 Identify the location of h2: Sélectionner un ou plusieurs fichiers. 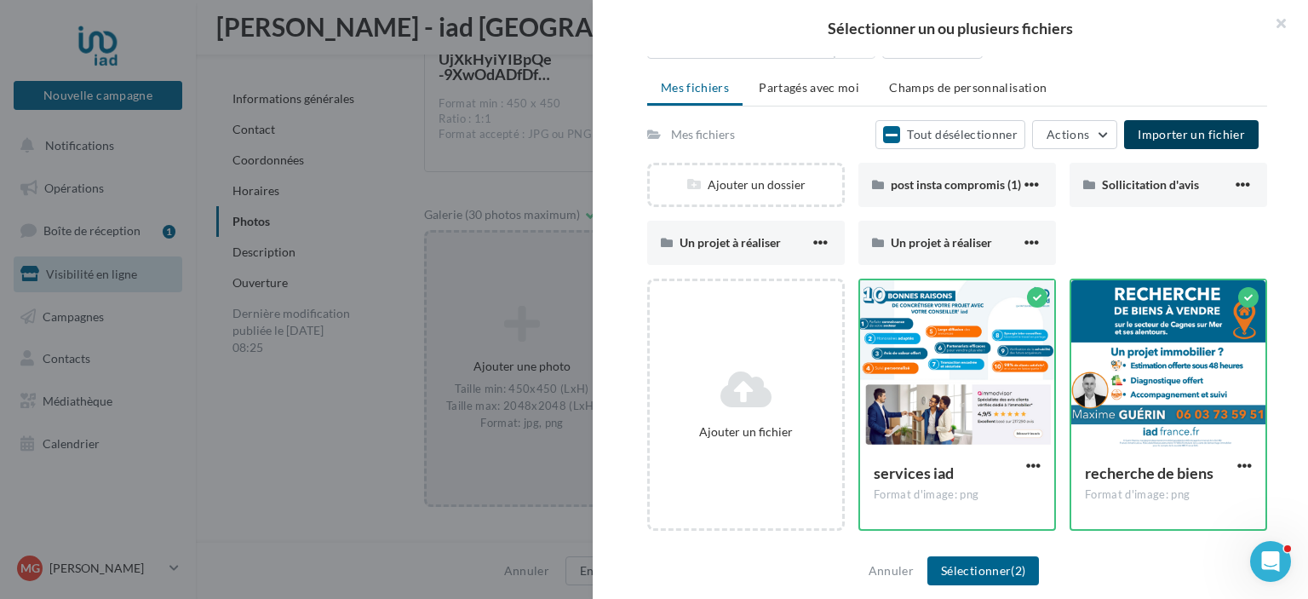
(951, 28).